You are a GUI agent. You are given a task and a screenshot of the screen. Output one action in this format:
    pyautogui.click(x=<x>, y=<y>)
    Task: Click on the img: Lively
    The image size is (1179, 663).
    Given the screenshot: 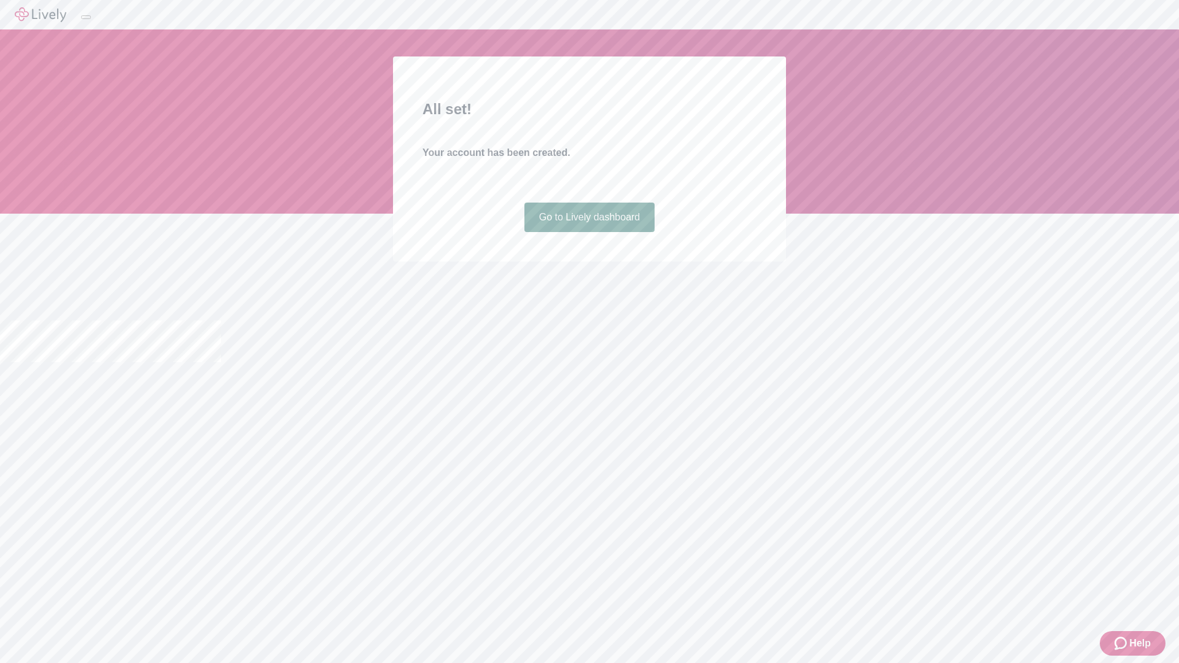 What is the action you would take?
    pyautogui.click(x=41, y=15)
    